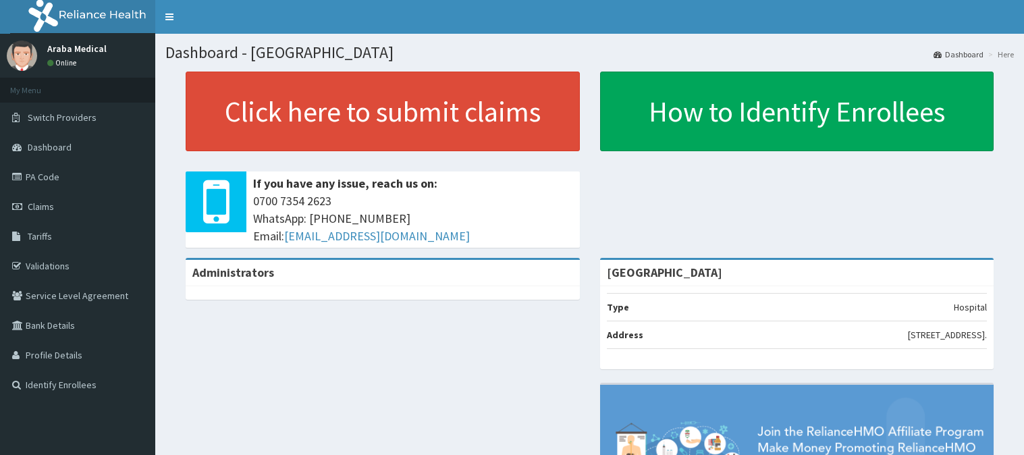 The image size is (1024, 455). I want to click on b: Administrators, so click(233, 272).